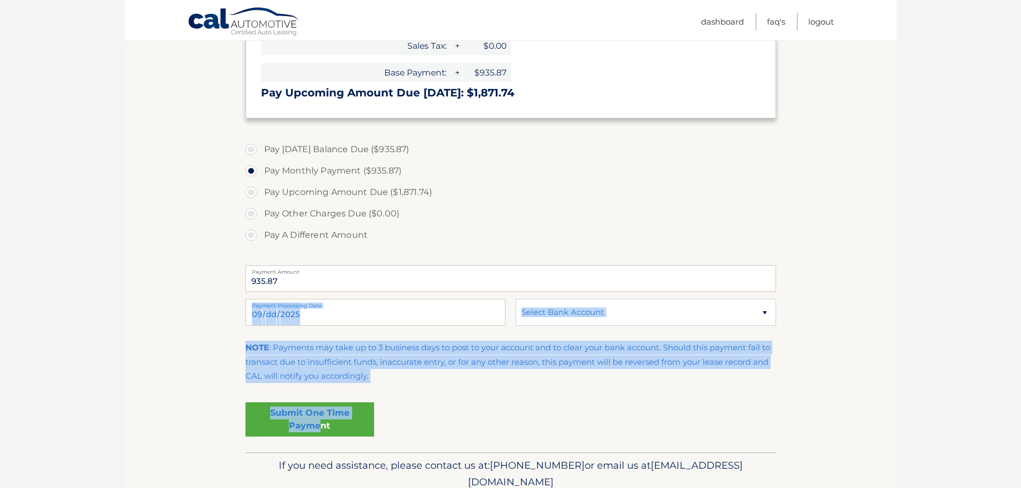 Image resolution: width=1021 pixels, height=488 pixels. Describe the element at coordinates (511, 270) in the screenshot. I see `label: Payment Amount` at that location.